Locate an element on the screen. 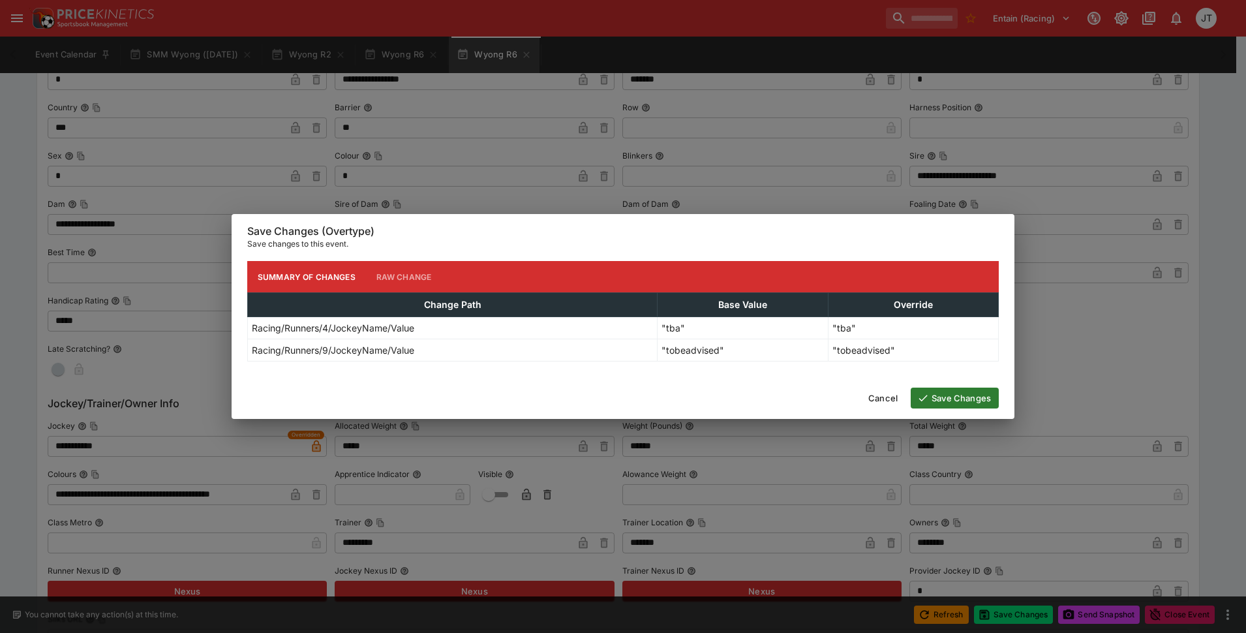 This screenshot has width=1246, height=633. button: Save Changes is located at coordinates (954, 398).